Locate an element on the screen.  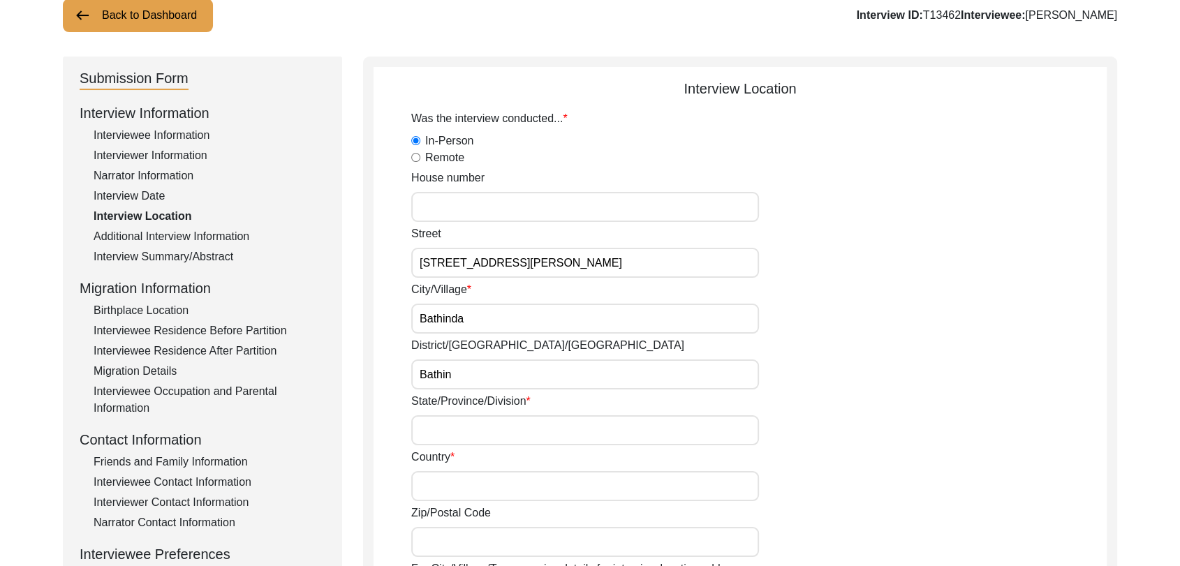
label: Was the interview conducted... is located at coordinates (489, 119).